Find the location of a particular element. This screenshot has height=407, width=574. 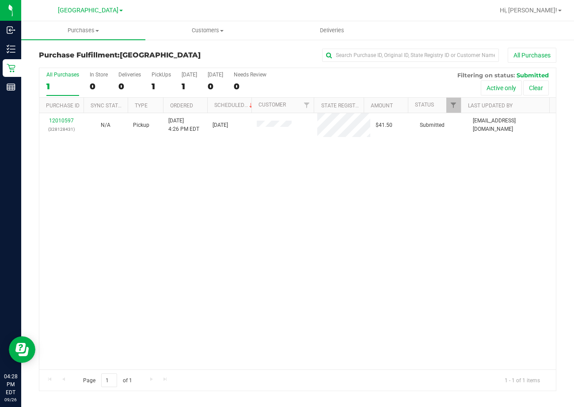

span: Not Applicable is located at coordinates (106, 125).